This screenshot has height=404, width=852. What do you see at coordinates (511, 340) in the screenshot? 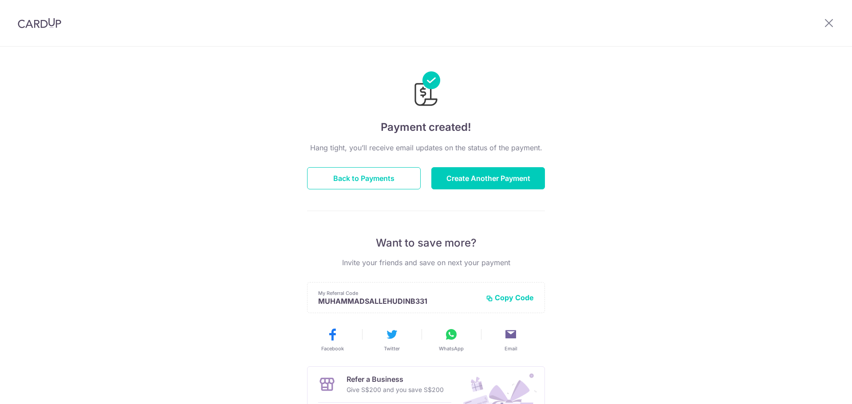
I see `button: Email` at bounding box center [511, 340].